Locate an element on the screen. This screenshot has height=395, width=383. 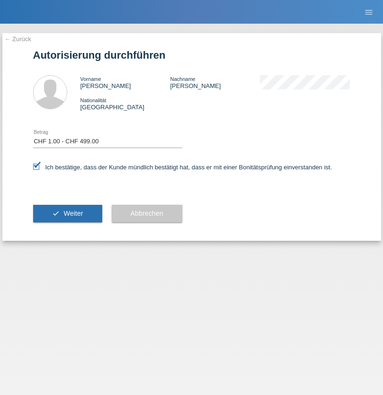
i: check is located at coordinates (56, 213).